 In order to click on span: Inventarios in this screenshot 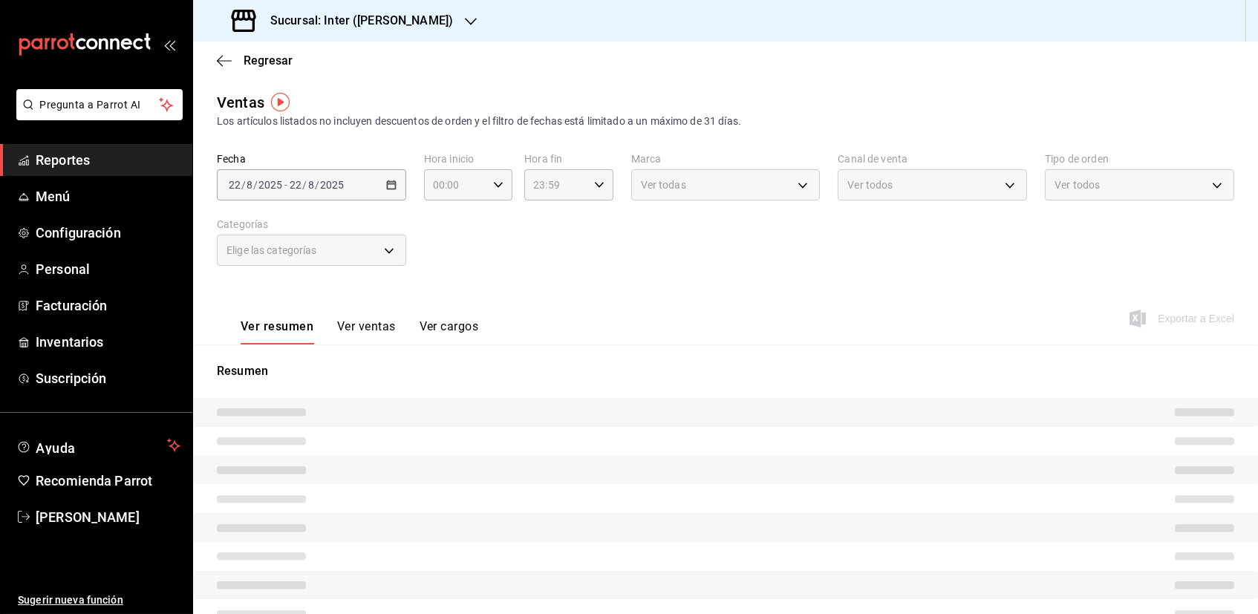, I will do `click(108, 342)`.